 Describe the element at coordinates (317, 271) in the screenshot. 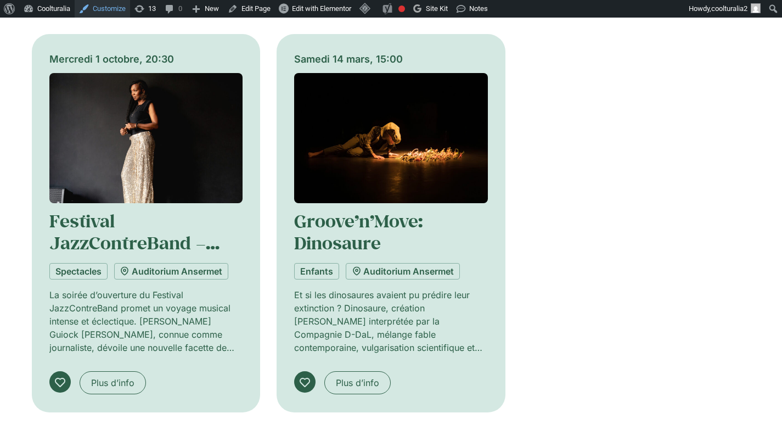

I see `a: Enfants` at that location.